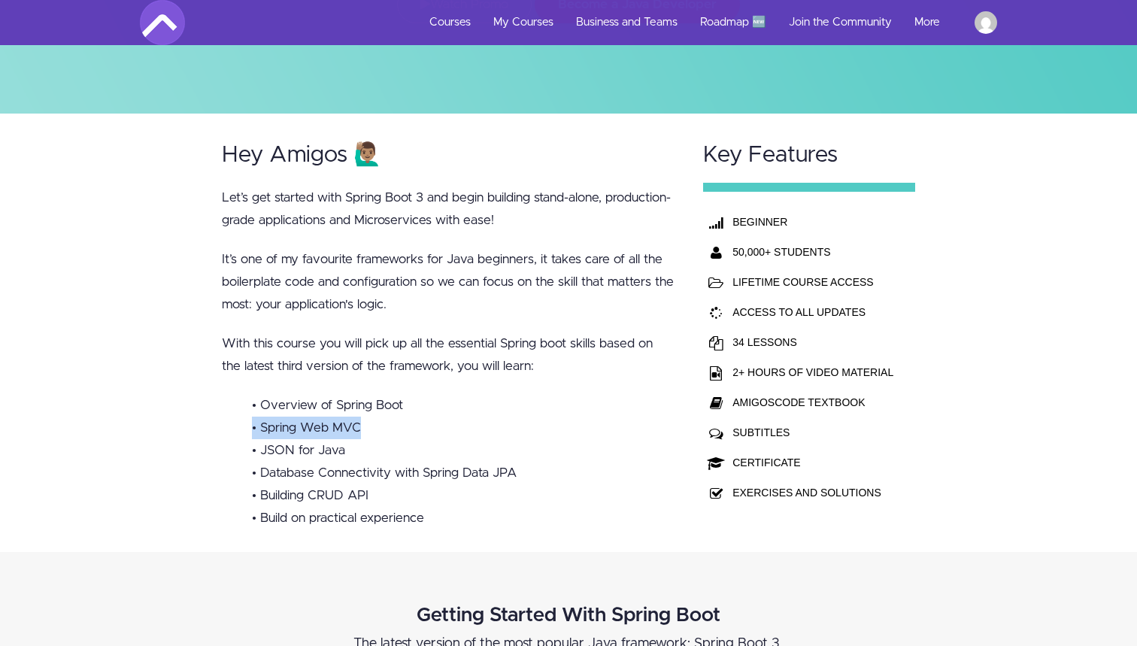 Image resolution: width=1137 pixels, height=646 pixels. I want to click on img: ahmedzaridi2001@gmail.com, so click(986, 23).